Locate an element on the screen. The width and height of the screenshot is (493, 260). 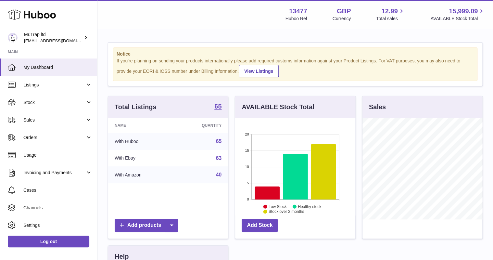
text: 0 is located at coordinates (248, 199).